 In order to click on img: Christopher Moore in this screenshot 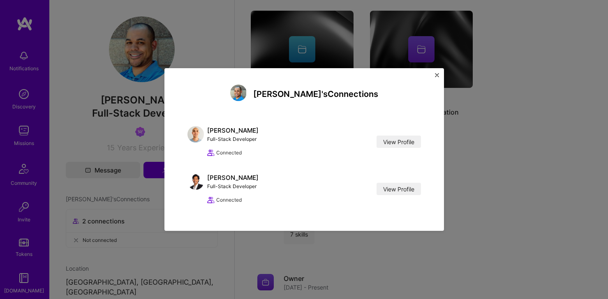, I will do `click(238, 93)`.